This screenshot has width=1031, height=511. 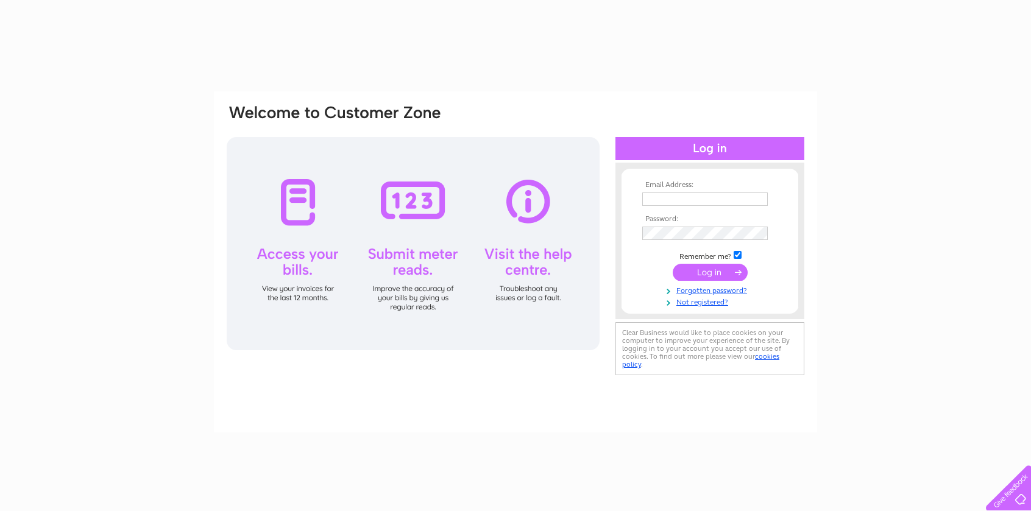 I want to click on td: Remember me?, so click(x=710, y=255).